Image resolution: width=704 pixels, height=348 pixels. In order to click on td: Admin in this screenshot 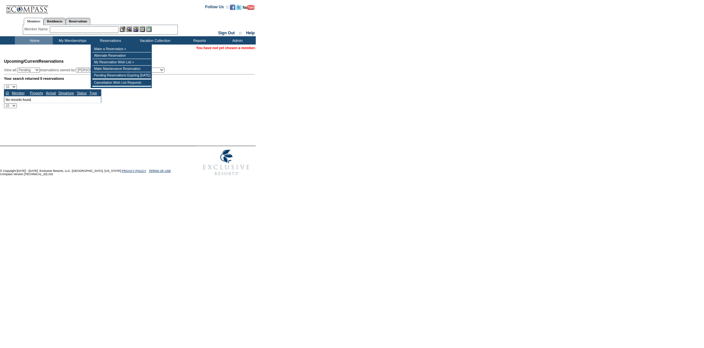, I will do `click(237, 40)`.